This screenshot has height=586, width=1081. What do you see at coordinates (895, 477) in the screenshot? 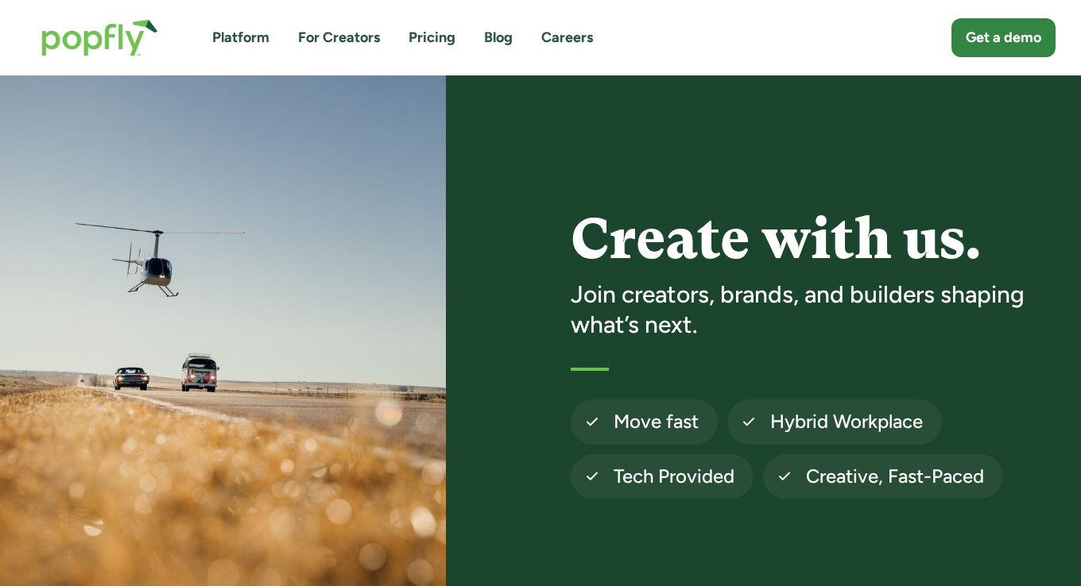
I see `h4: Creative, Fast-Paced` at bounding box center [895, 477].